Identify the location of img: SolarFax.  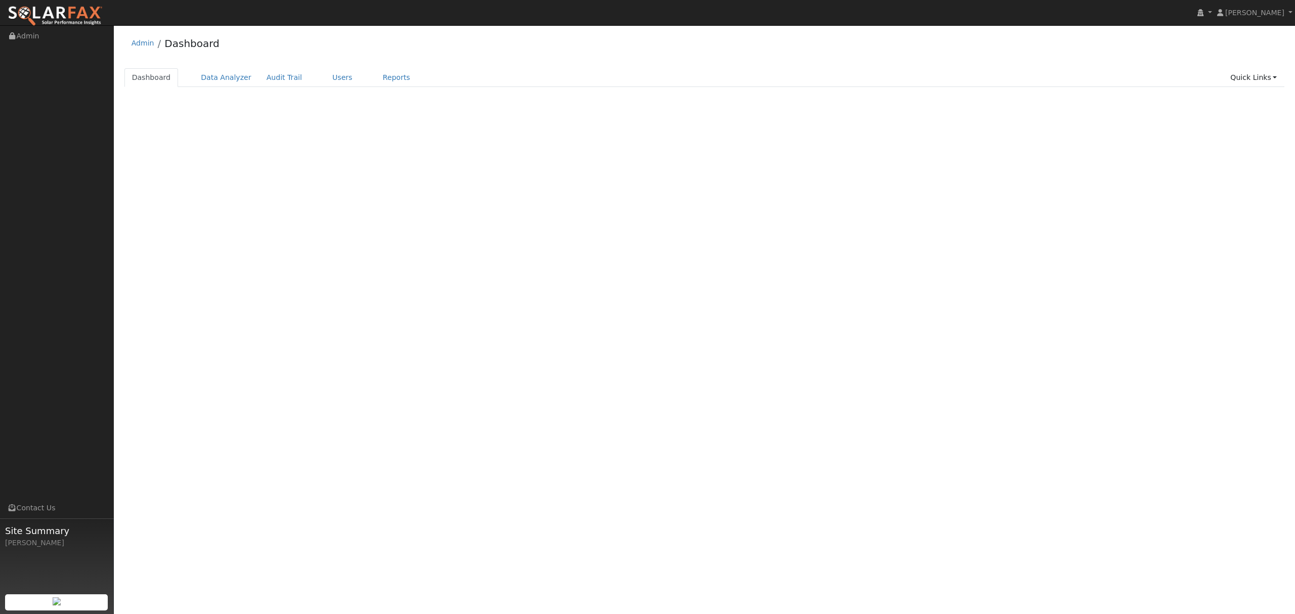
(55, 16).